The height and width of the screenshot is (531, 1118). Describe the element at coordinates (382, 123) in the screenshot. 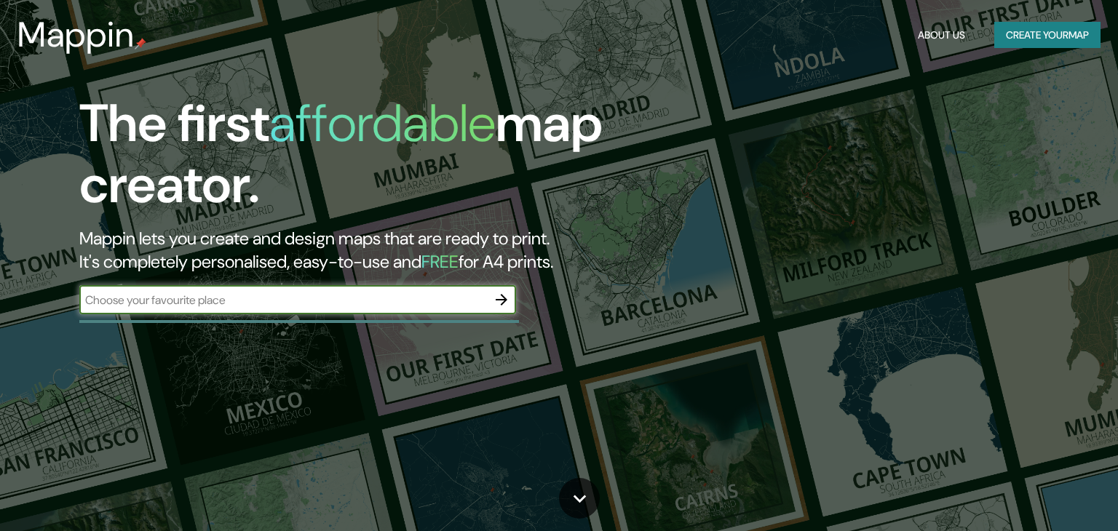

I see `h1: affordable` at that location.